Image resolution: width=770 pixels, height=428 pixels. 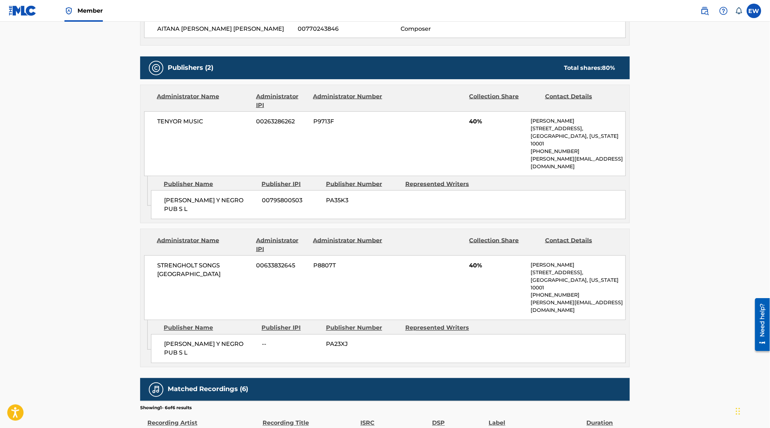 I want to click on a: Public Search, so click(x=705, y=11).